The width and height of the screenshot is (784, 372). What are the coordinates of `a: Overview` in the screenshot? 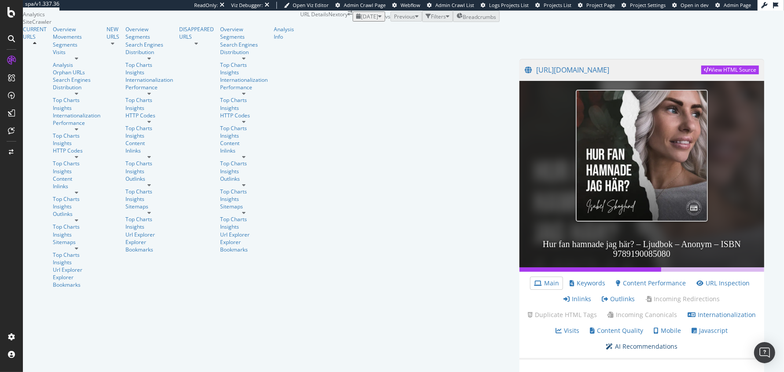 It's located at (244, 29).